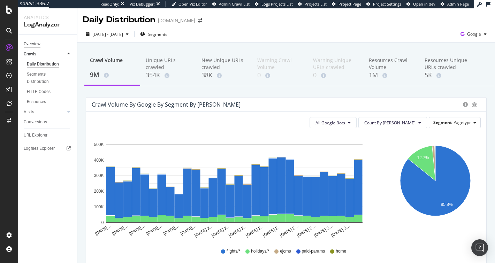 Image resolution: width=495 pixels, height=263 pixels. I want to click on span: Open in dev, so click(424, 4).